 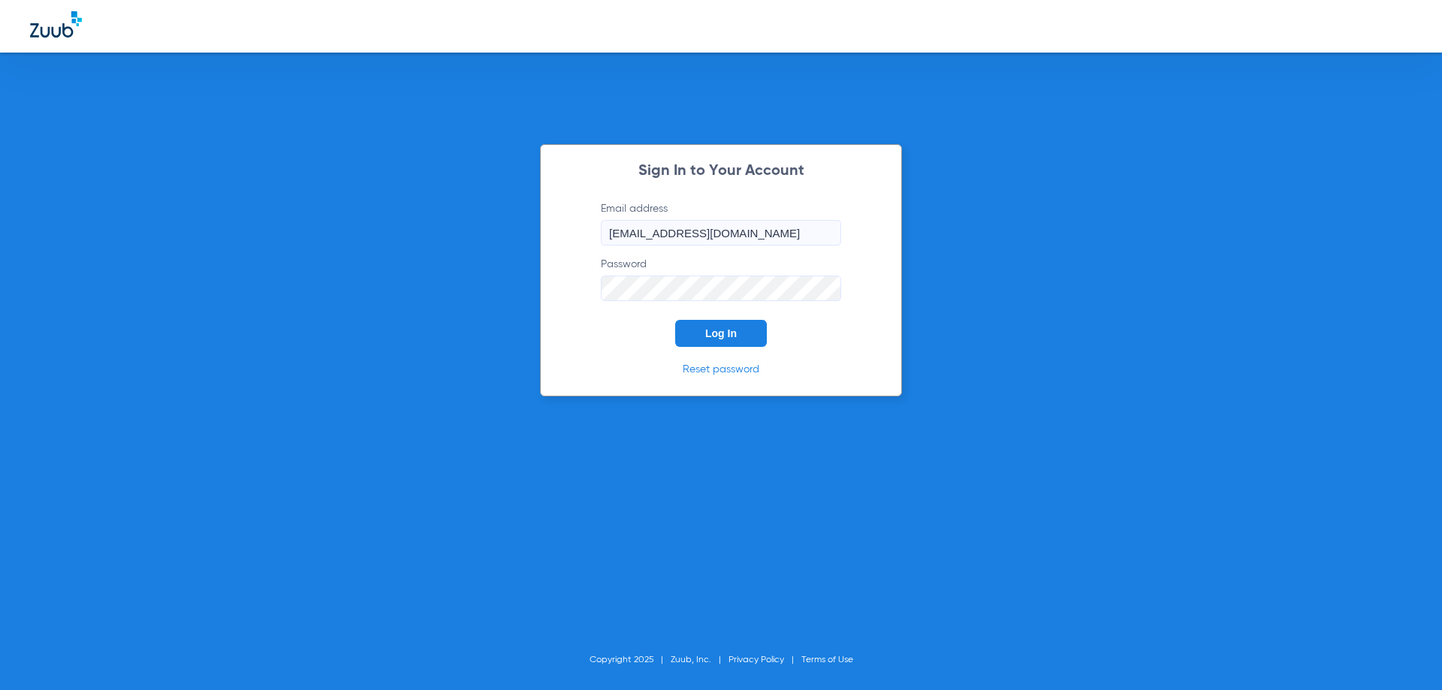 What do you see at coordinates (721, 223) in the screenshot?
I see `label: Email address` at bounding box center [721, 223].